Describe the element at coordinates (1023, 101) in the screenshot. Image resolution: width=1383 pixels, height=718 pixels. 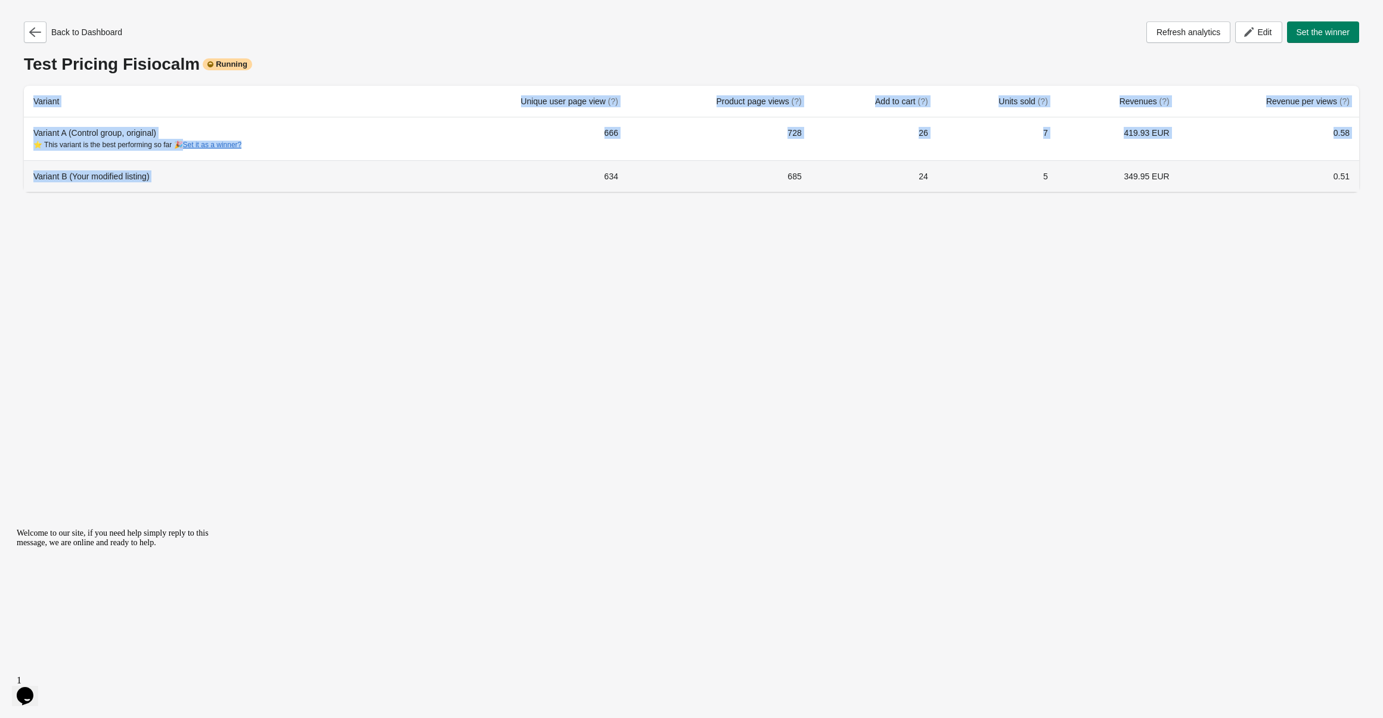
I see `span: Units sold` at that location.